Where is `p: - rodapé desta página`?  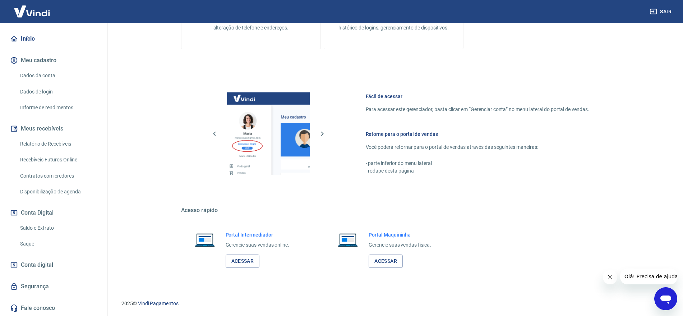
p: - rodapé desta página is located at coordinates (478, 171).